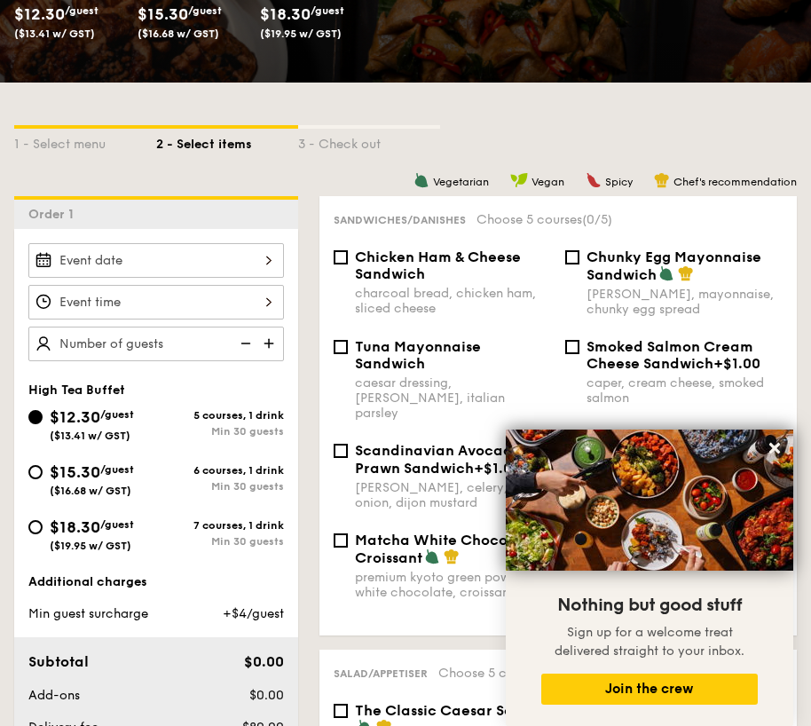  Describe the element at coordinates (76, 390) in the screenshot. I see `span: High Tea Buffet` at that location.